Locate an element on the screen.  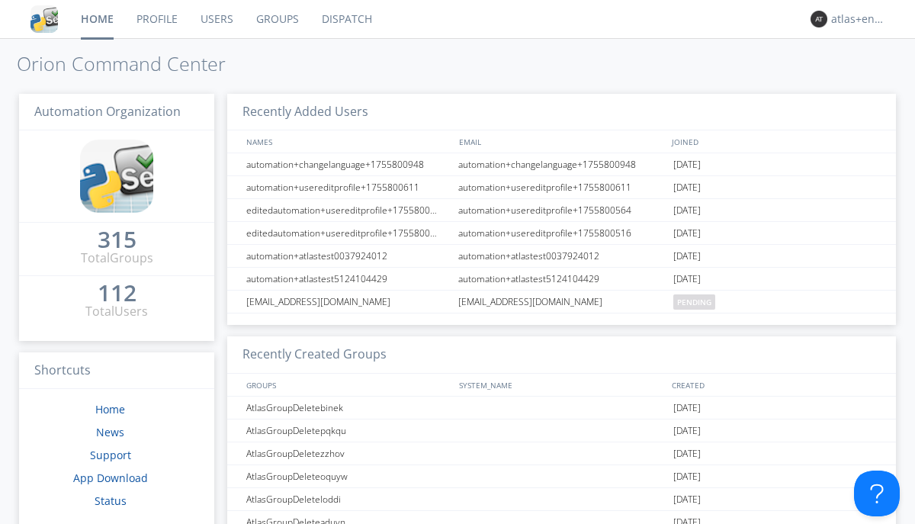
div: AtlasGroupDeletepqkqu is located at coordinates (348, 430).